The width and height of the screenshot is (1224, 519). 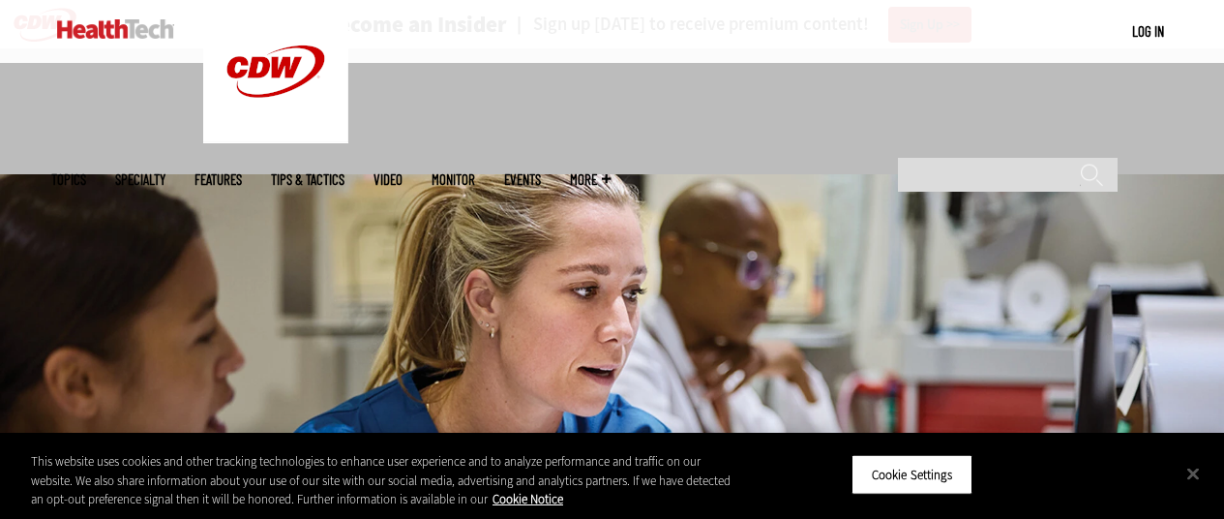 What do you see at coordinates (1193, 473) in the screenshot?
I see `button: Close` at bounding box center [1193, 473].